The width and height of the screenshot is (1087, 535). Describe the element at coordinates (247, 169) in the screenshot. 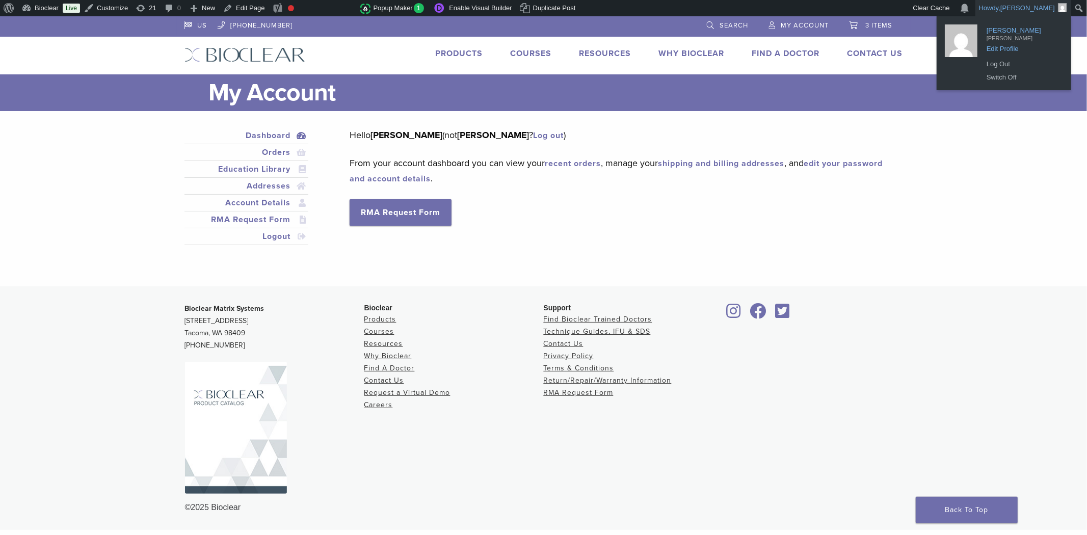

I see `a: Education Library` at that location.